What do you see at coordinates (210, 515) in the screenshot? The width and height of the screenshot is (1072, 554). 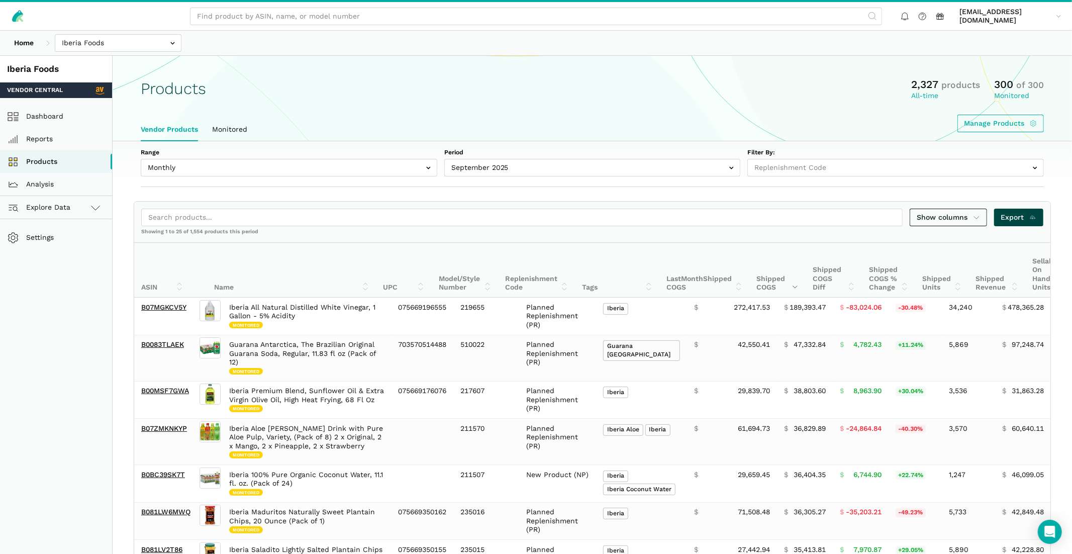 I see `img: Iberia Maduritos Naturally Sweet Plantain Chips, 20 Ounce (Pack of 1)` at bounding box center [210, 515].